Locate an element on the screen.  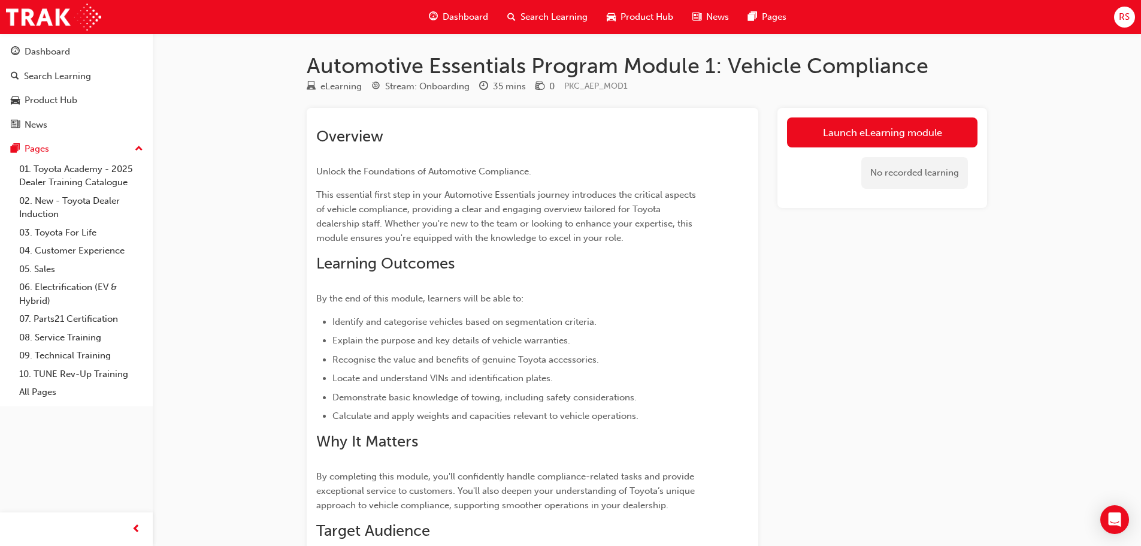
span: Calculate and apply weights and capacities relevant to vehicle operations. is located at coordinates (485, 416).